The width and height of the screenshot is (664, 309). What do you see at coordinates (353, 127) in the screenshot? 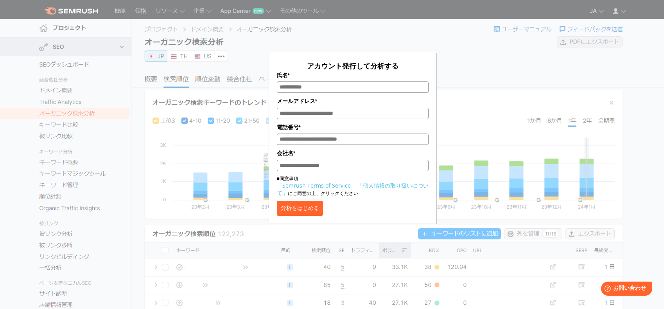
I see `label: 電話番号*` at bounding box center [353, 127].